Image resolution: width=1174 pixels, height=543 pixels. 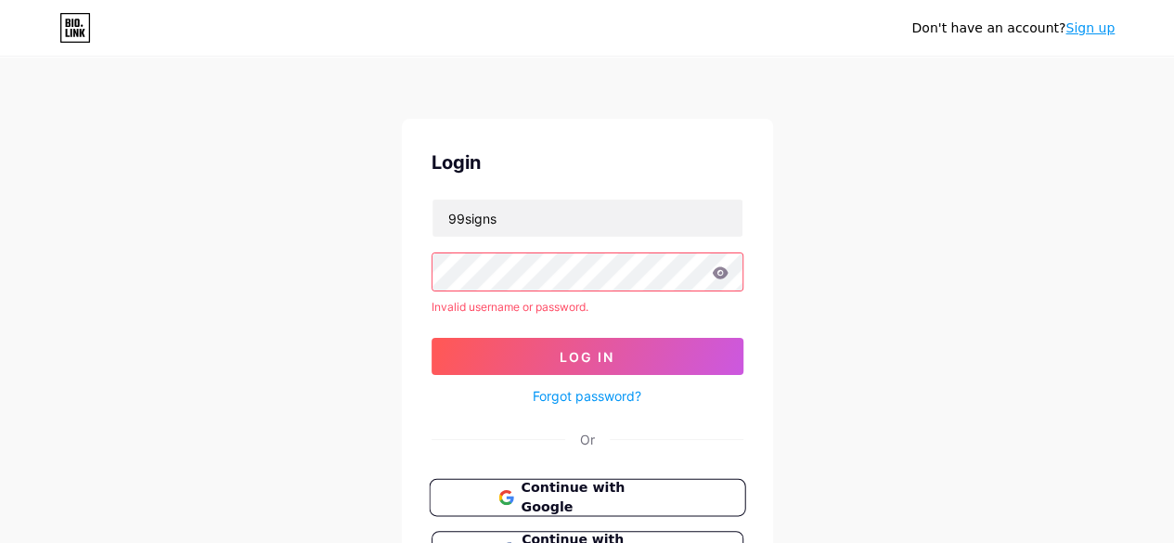 I want to click on span: Log In, so click(x=586, y=356).